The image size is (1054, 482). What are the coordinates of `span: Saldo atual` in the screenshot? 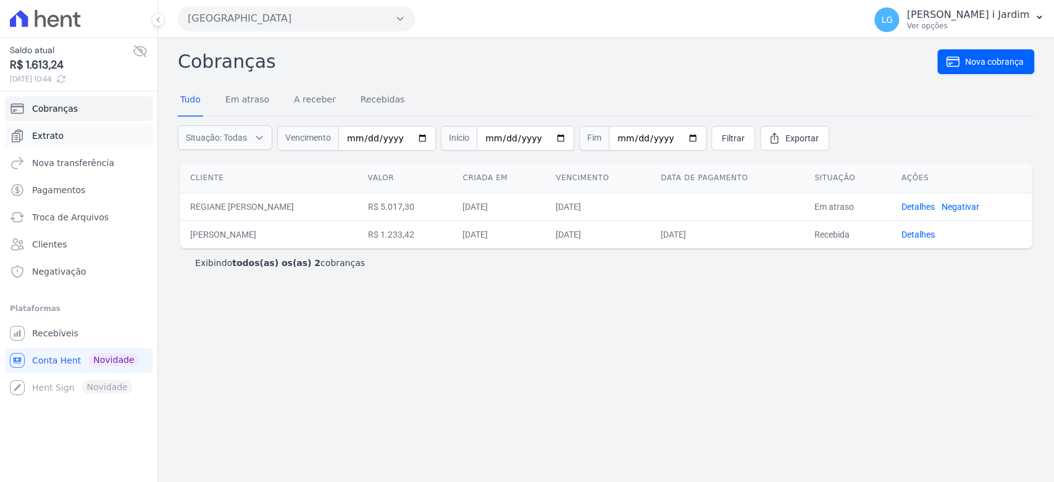 It's located at (71, 50).